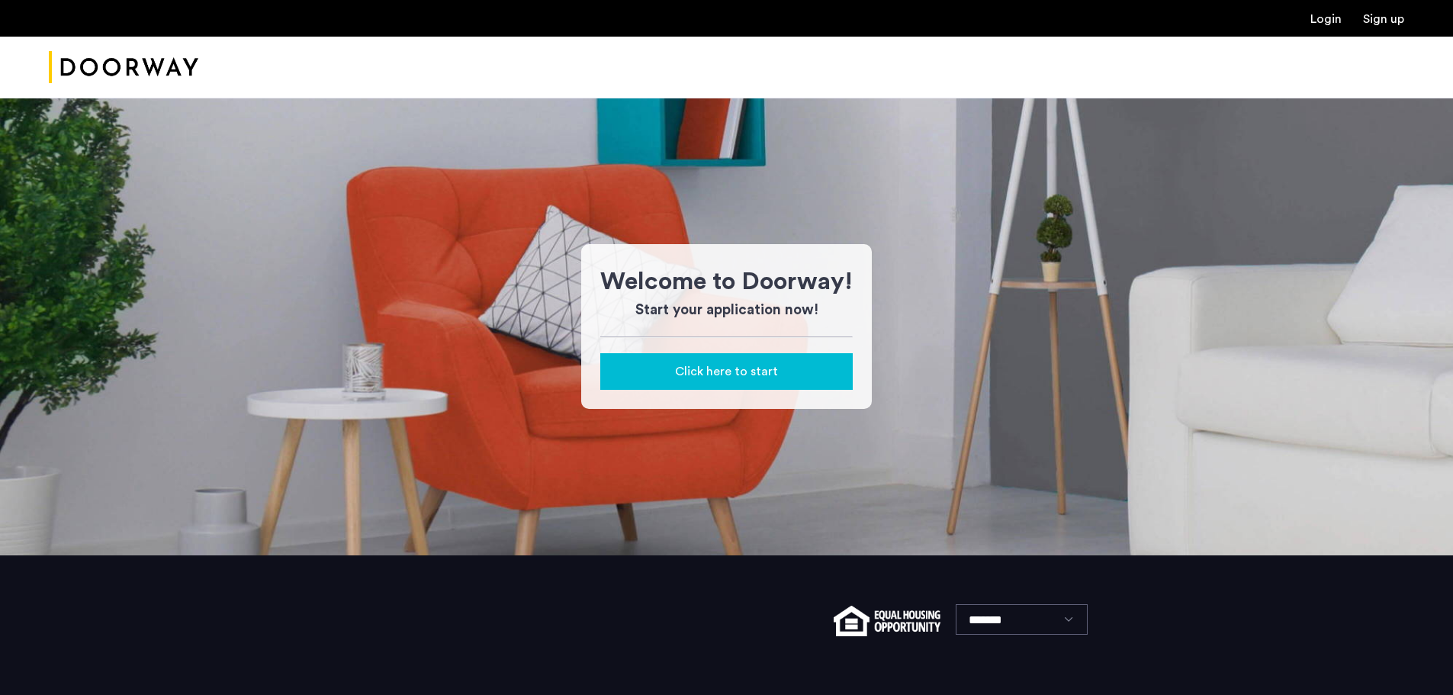 The height and width of the screenshot is (695, 1453). I want to click on img: equal-housing.png, so click(886, 621).